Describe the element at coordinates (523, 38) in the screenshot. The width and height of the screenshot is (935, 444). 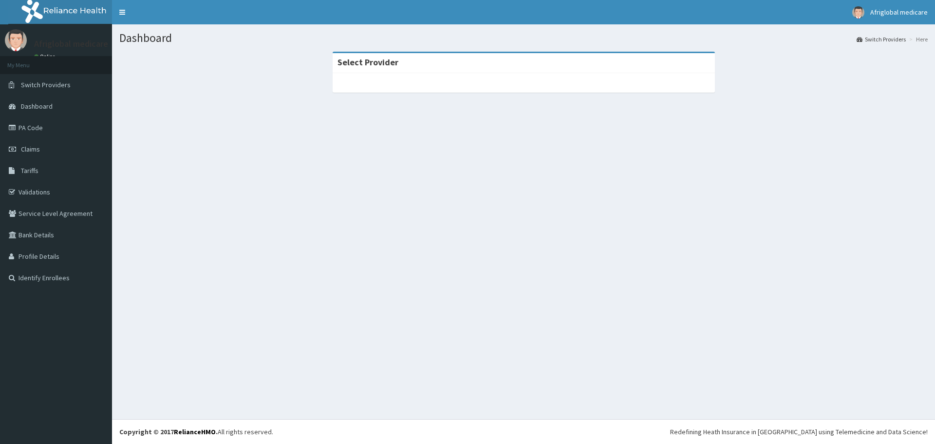
I see `h1: Dashboard` at that location.